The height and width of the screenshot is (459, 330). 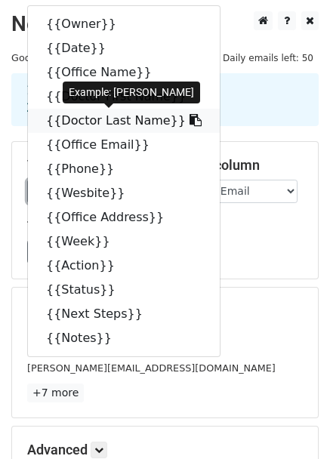 I want to click on a: {{Date}}, so click(x=124, y=48).